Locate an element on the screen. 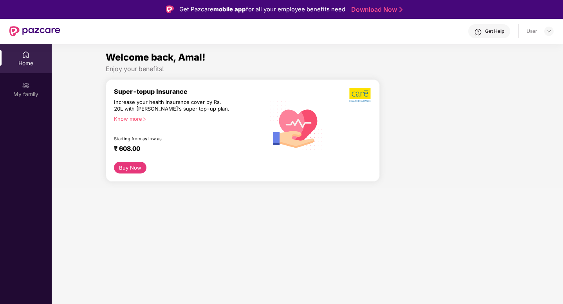 This screenshot has height=304, width=563. span: Welcome back, Amal! is located at coordinates (155, 57).